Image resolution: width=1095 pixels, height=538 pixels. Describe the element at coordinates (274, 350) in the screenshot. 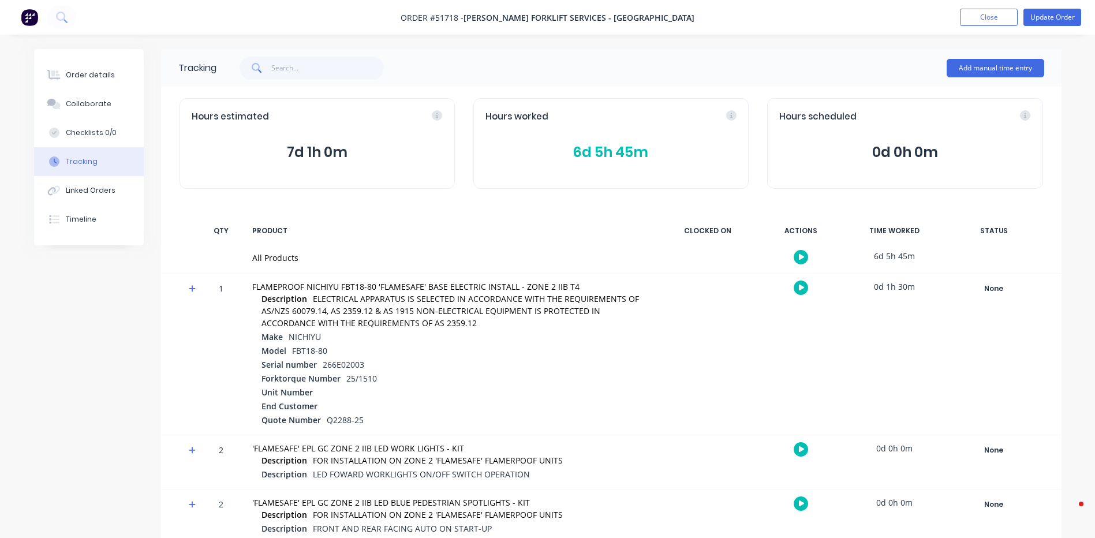

I see `span: Model` at that location.